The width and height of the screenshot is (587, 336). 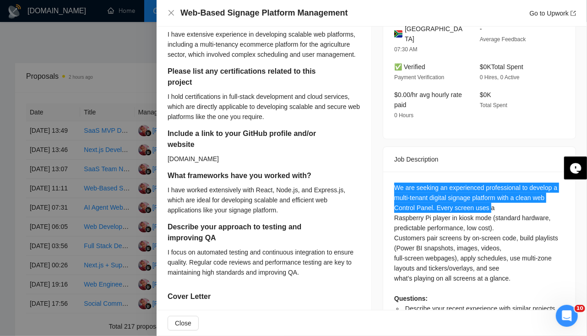 I want to click on span: 10, so click(x=580, y=309).